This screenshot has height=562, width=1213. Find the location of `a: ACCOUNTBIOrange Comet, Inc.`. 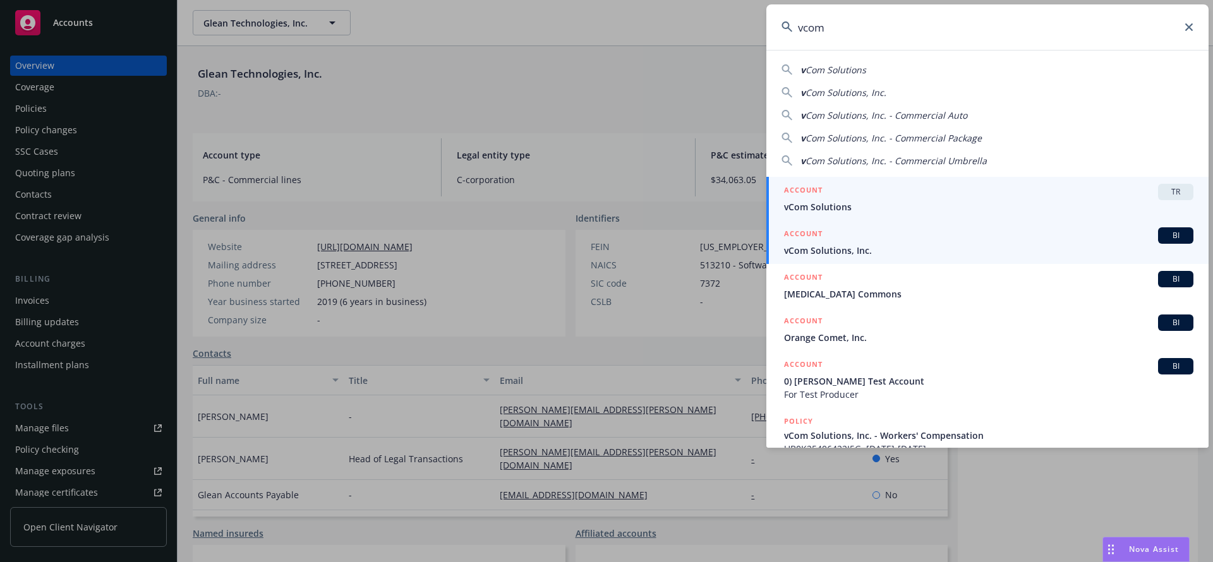

a: ACCOUNTBIOrange Comet, Inc. is located at coordinates (988, 329).